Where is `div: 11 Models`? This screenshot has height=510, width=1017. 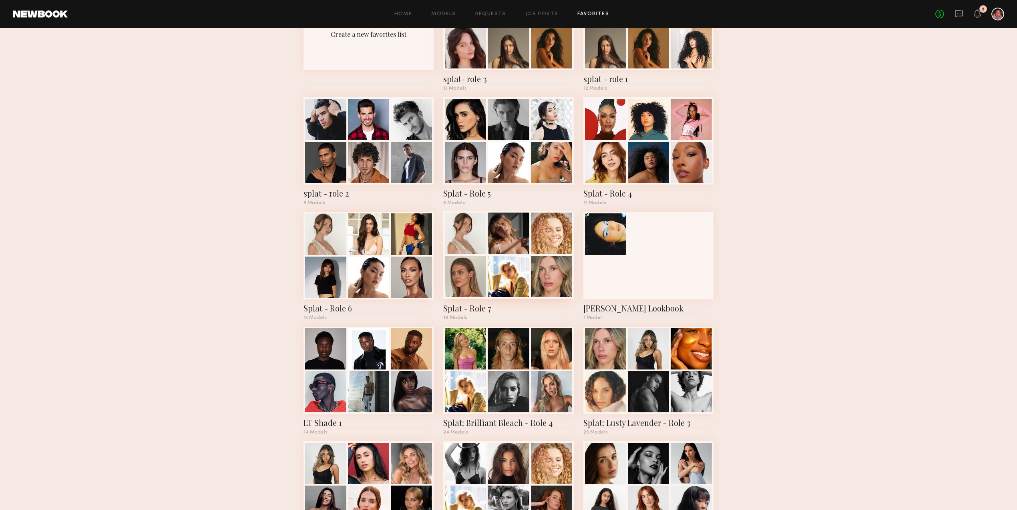
div: 11 Models is located at coordinates (648, 203).